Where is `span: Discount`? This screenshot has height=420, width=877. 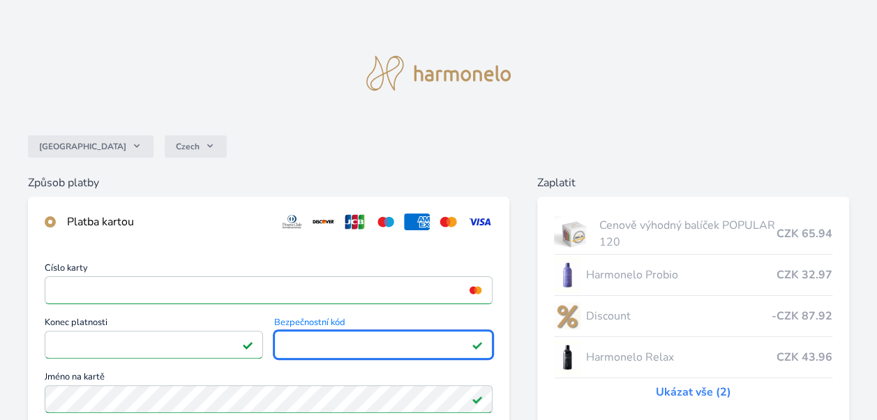
span: Discount is located at coordinates (679, 316).